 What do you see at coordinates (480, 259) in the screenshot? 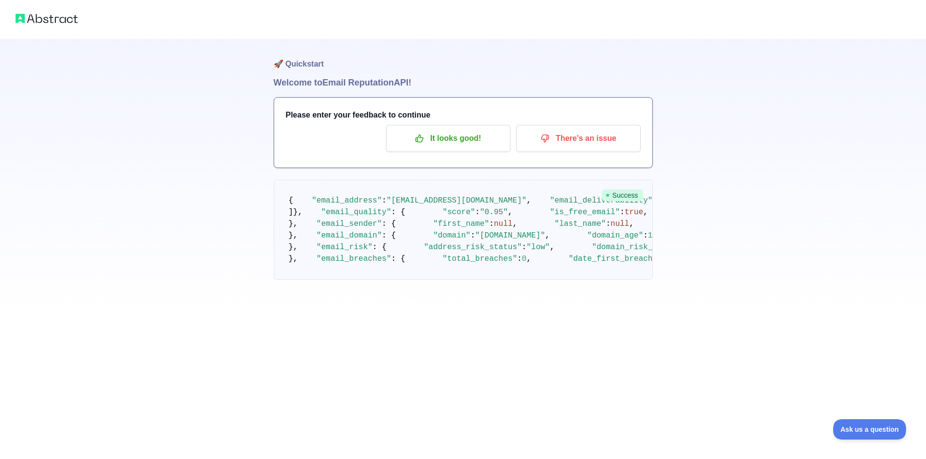
I see `span: "total_breaches"` at bounding box center [480, 259].